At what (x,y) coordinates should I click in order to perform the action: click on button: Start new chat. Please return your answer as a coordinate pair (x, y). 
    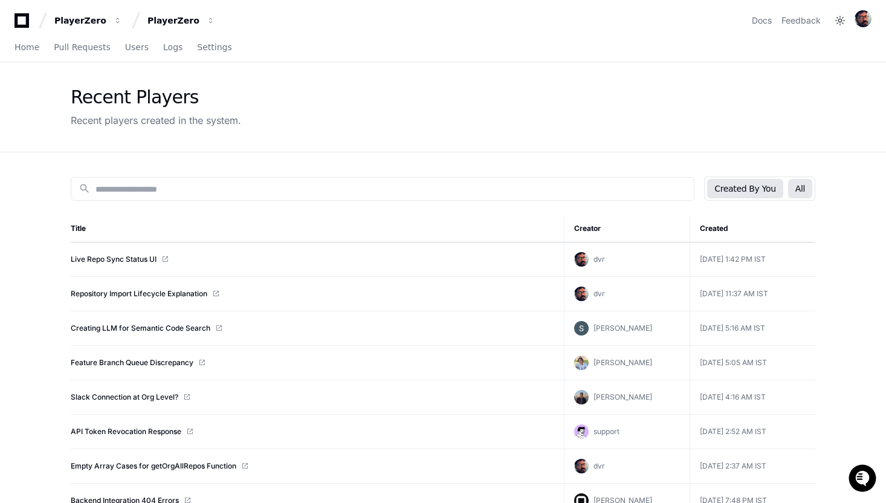
    Looking at the image, I should click on (213, 101).